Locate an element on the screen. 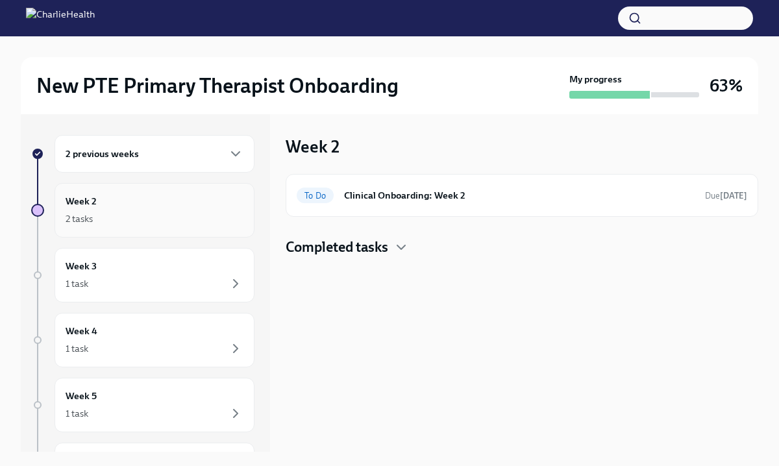 Image resolution: width=779 pixels, height=466 pixels. h6: Week 4 is located at coordinates (81, 331).